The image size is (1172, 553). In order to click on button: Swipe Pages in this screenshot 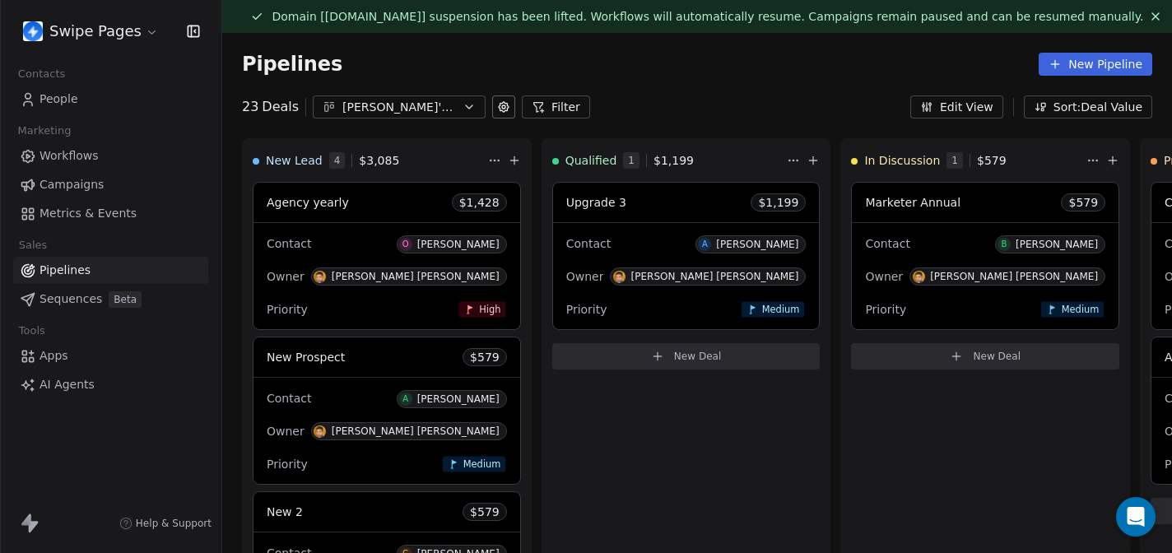, I will do `click(91, 31)`.